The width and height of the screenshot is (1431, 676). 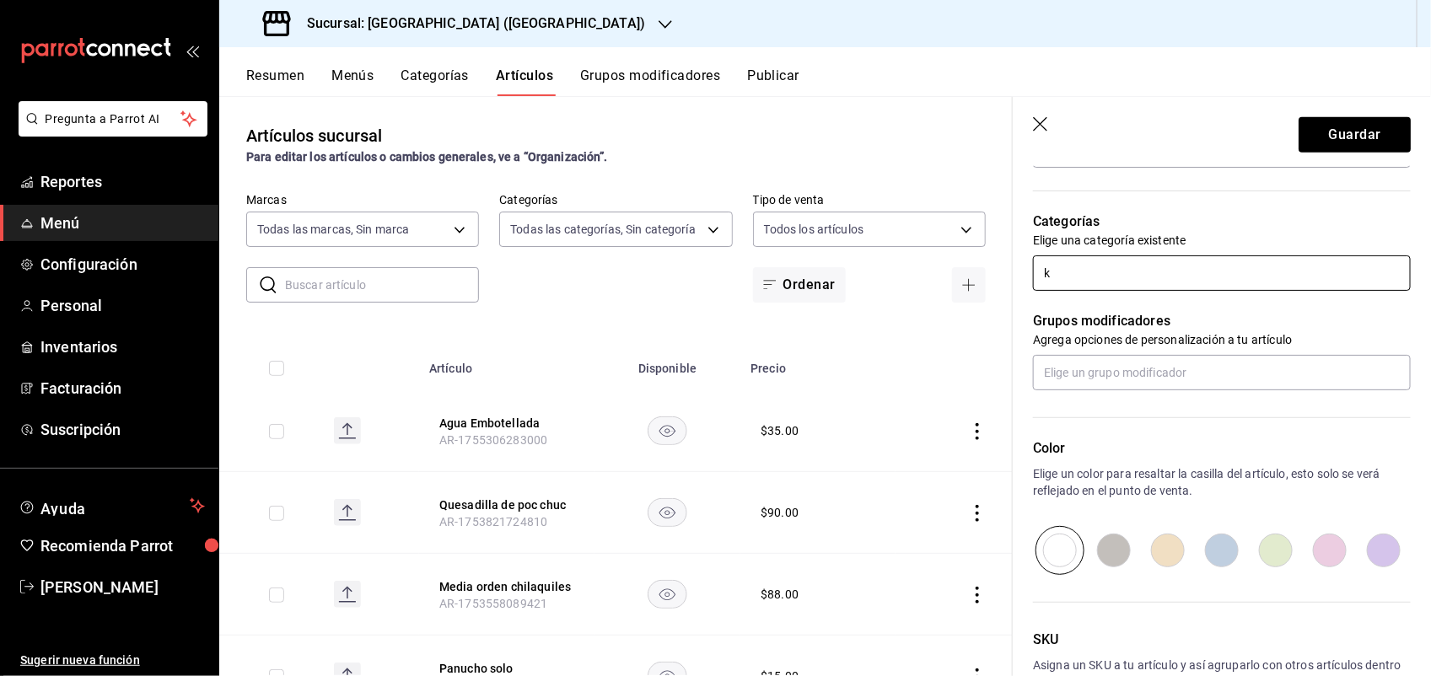 What do you see at coordinates (314, 136) in the screenshot?
I see `div: Artículos sucursal` at bounding box center [314, 136].